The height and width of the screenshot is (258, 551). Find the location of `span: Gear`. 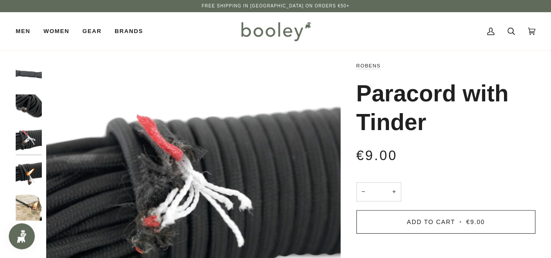

span: Gear is located at coordinates (92, 31).